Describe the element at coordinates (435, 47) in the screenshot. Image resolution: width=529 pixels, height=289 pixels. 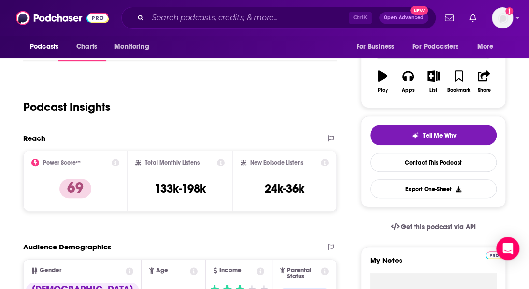
I see `span: For Podcasters` at that location.